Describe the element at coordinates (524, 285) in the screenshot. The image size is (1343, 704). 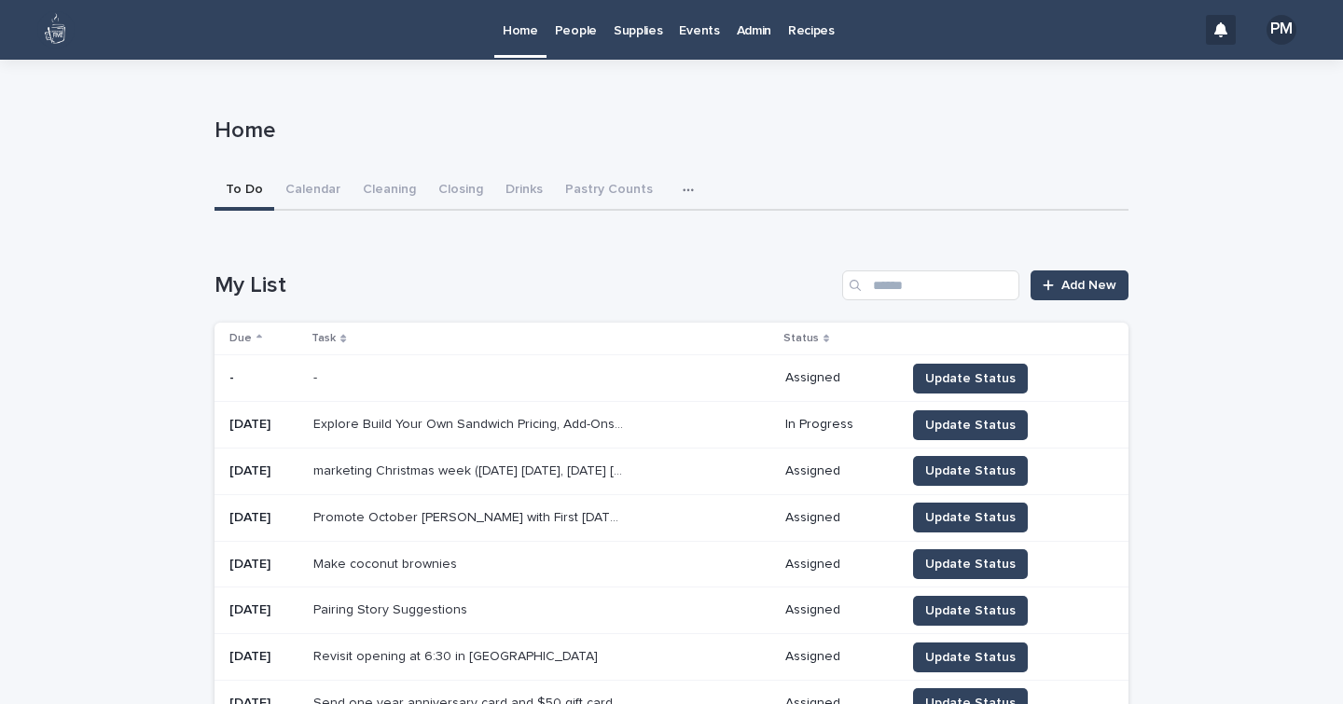
I see `h1: My List` at that location.